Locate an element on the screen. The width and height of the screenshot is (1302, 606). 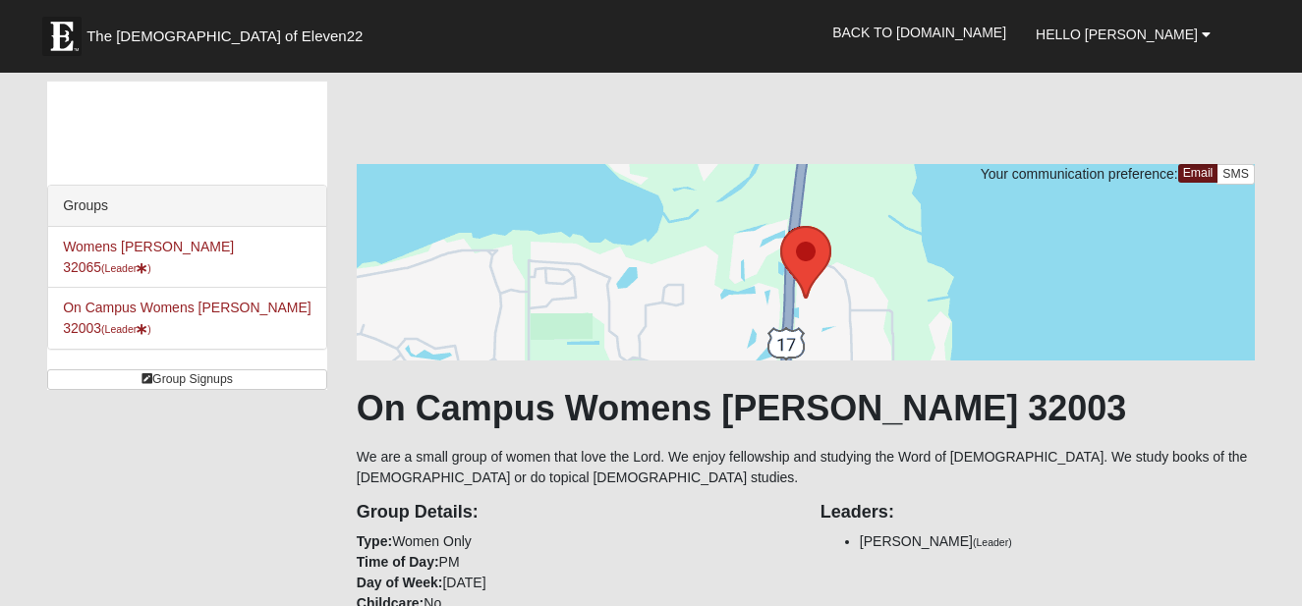
small: (Leader) is located at coordinates (993, 543).